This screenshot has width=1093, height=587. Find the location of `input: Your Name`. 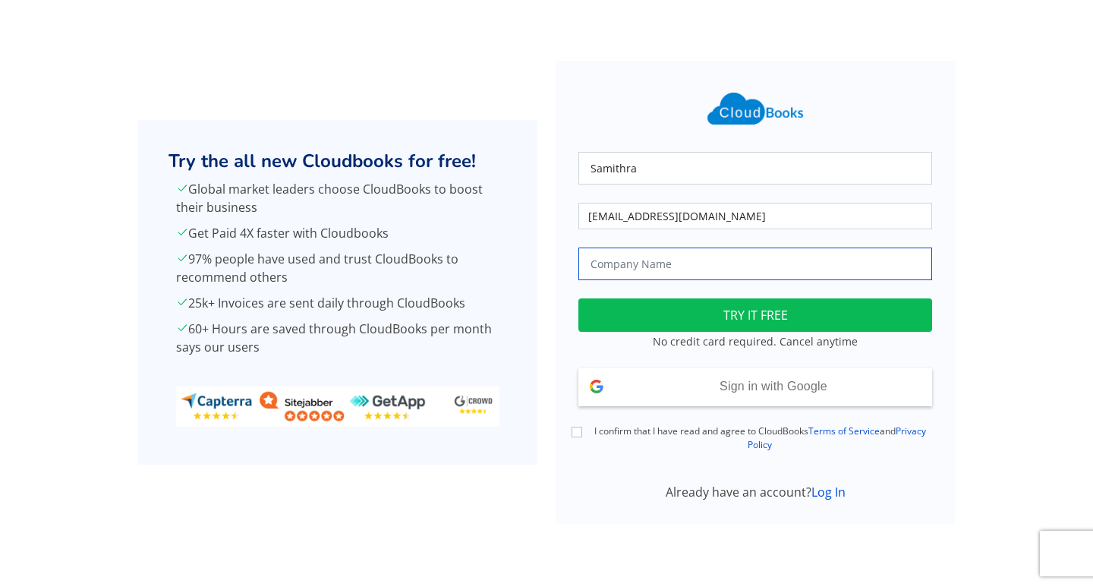

input: Your Name is located at coordinates (755, 168).